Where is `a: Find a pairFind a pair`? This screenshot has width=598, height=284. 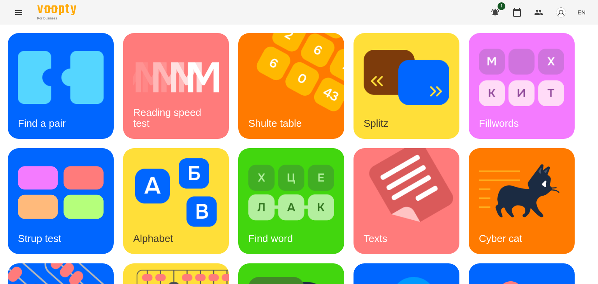 a: Find a pairFind a pair is located at coordinates (61, 86).